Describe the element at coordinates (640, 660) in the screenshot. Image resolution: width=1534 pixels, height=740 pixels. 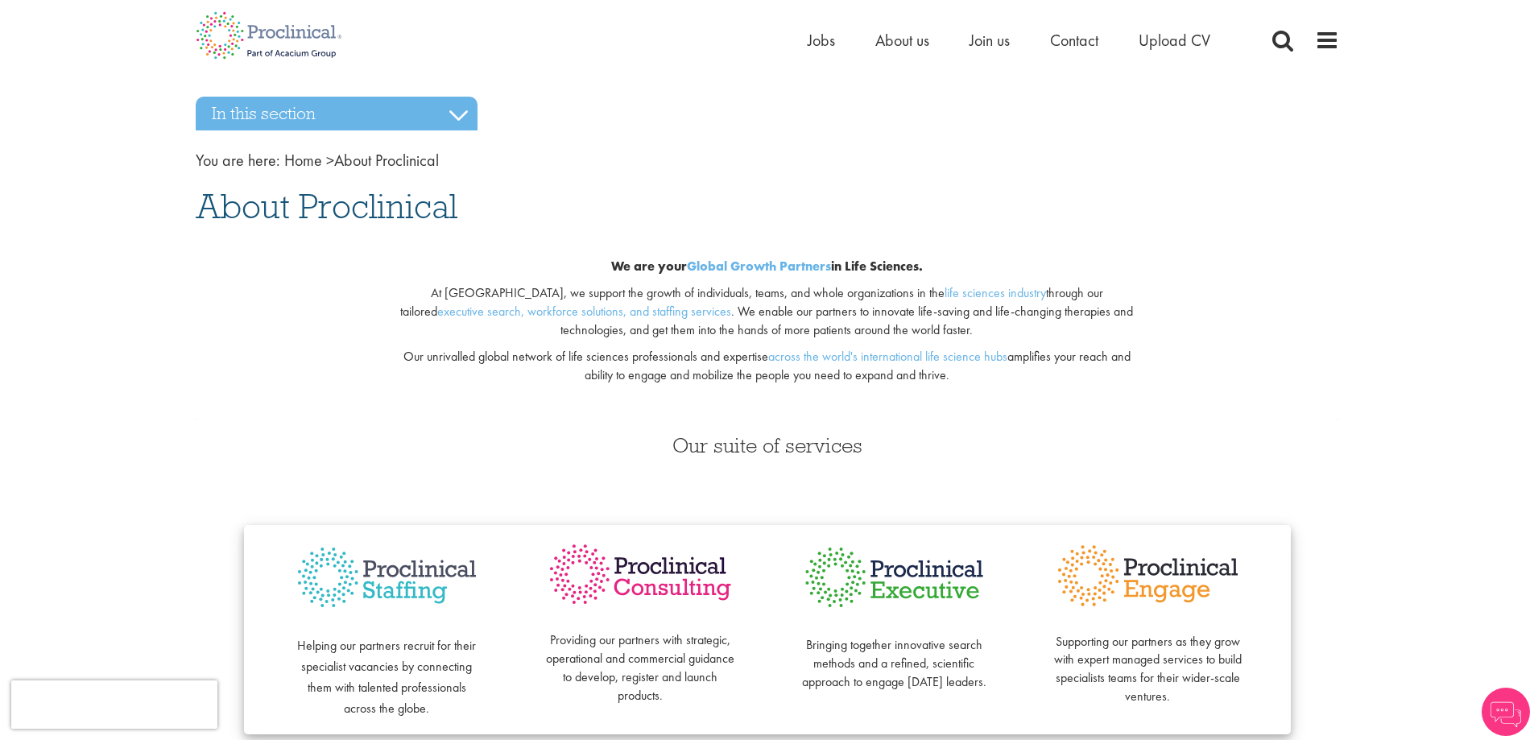
I see `p: Providing our partners with strategic, operational and commercial guidance to develop, register a...` at that location.